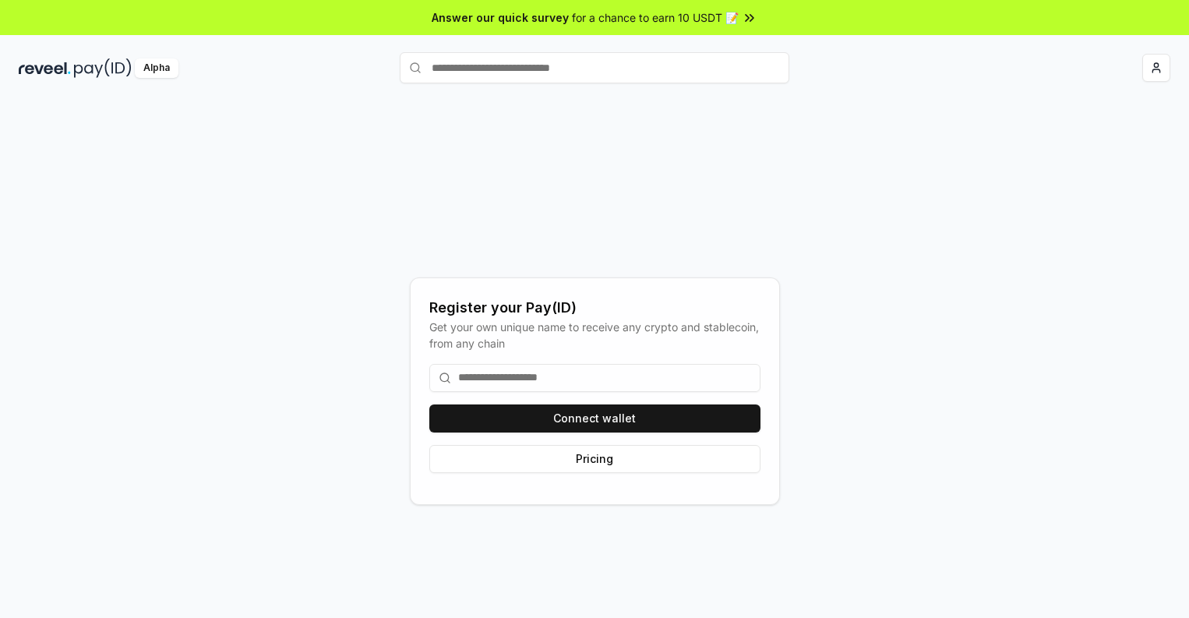  What do you see at coordinates (103, 68) in the screenshot?
I see `img: pay_id` at bounding box center [103, 68].